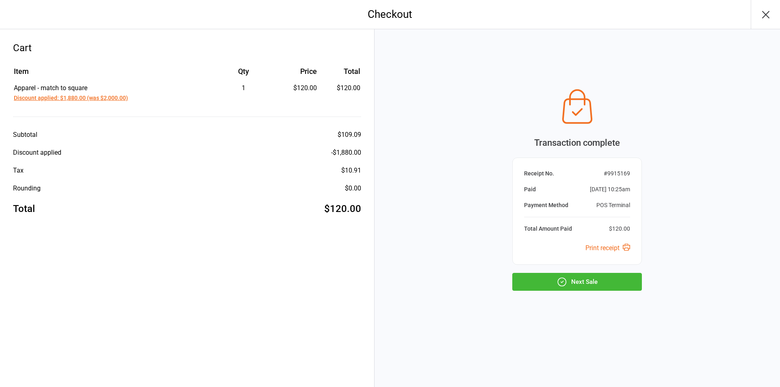 The height and width of the screenshot is (387, 780). I want to click on div: Paid, so click(530, 189).